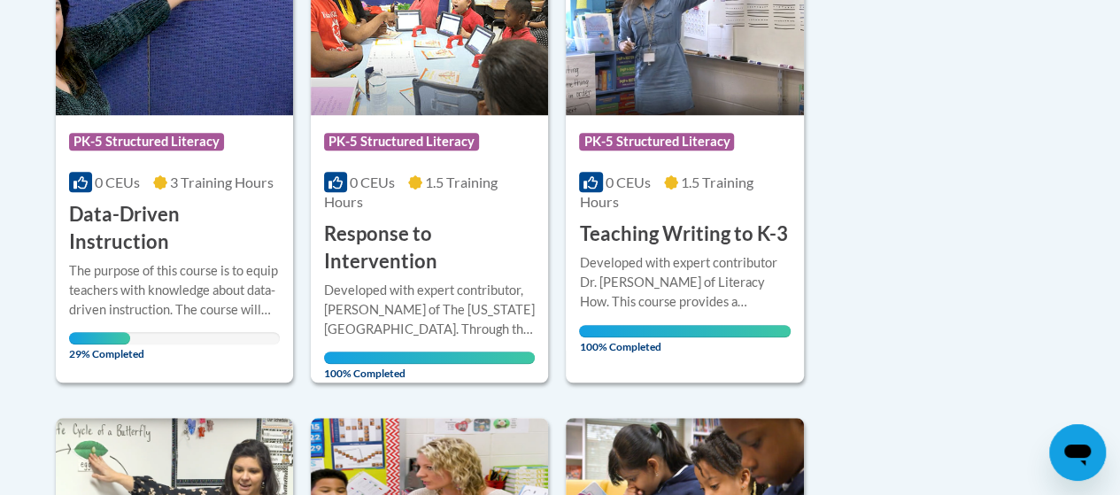  I want to click on h3: Teaching Writing to K-3, so click(683, 234).